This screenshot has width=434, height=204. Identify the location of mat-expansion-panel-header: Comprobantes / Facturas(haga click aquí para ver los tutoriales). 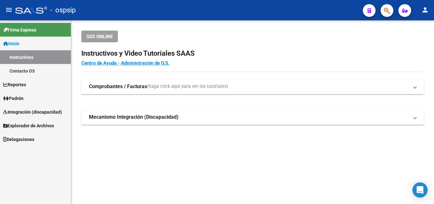
(252, 86).